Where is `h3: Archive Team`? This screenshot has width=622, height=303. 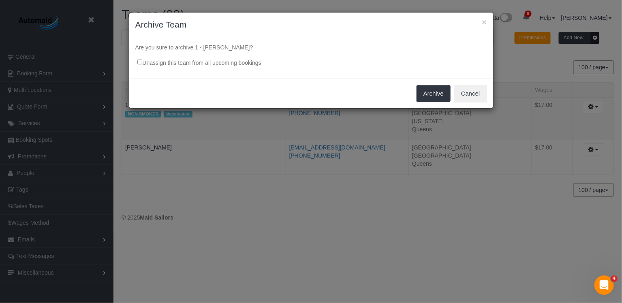 h3: Archive Team is located at coordinates (311, 25).